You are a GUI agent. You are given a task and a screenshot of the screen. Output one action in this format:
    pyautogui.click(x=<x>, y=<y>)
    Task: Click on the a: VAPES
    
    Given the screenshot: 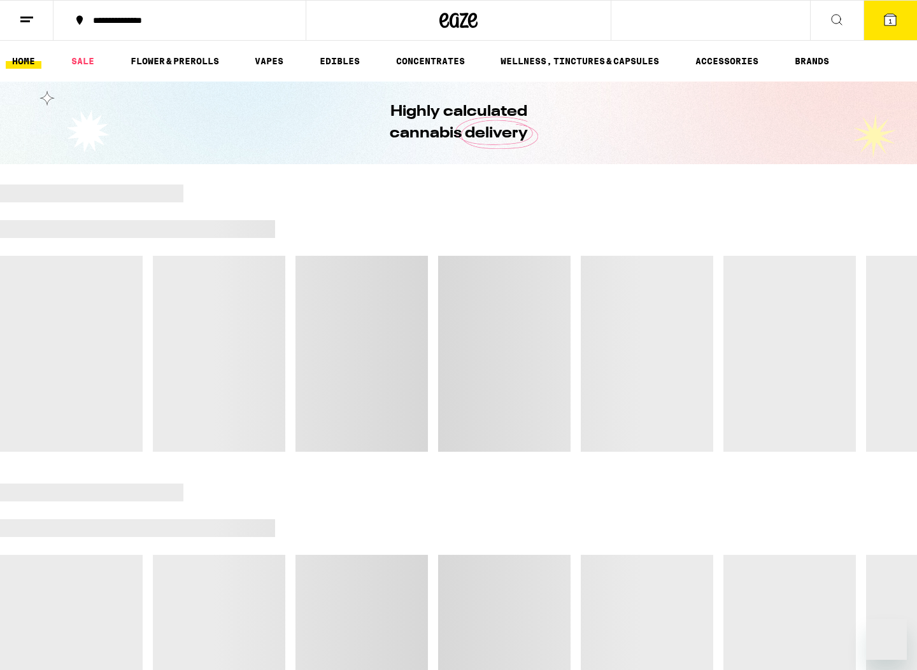 What is the action you would take?
    pyautogui.click(x=269, y=61)
    